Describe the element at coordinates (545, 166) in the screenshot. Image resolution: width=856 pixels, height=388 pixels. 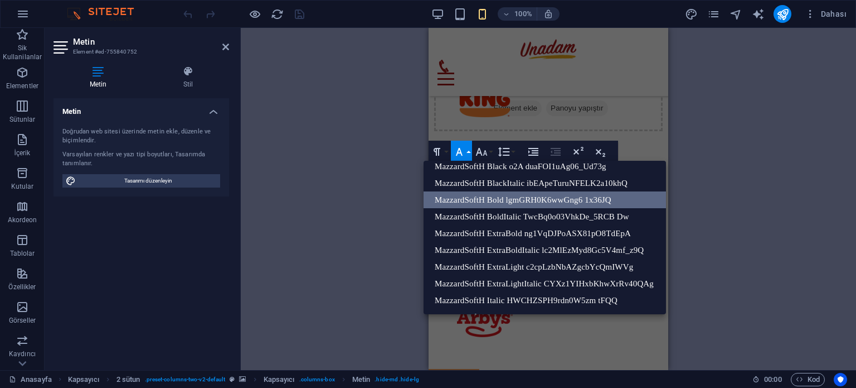
I see `a: MazzardSoftH Black o2A duaFOI1uAg06_Ud73g` at that location.